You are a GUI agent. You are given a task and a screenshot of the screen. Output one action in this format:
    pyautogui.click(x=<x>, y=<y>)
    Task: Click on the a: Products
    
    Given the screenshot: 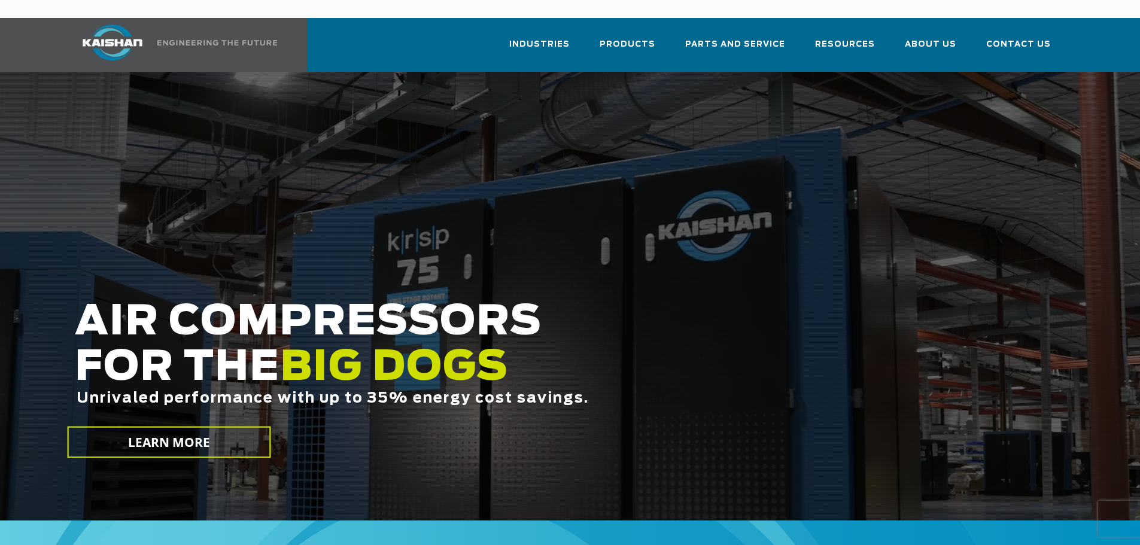 What is the action you would take?
    pyautogui.click(x=627, y=49)
    